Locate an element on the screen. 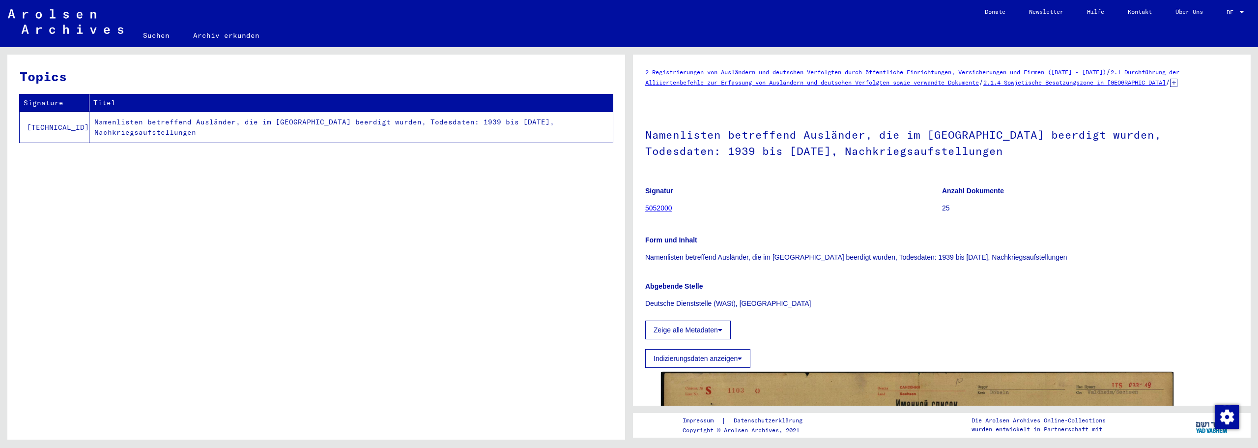 The width and height of the screenshot is (1258, 448). a: Impressum is located at coordinates (702, 420).